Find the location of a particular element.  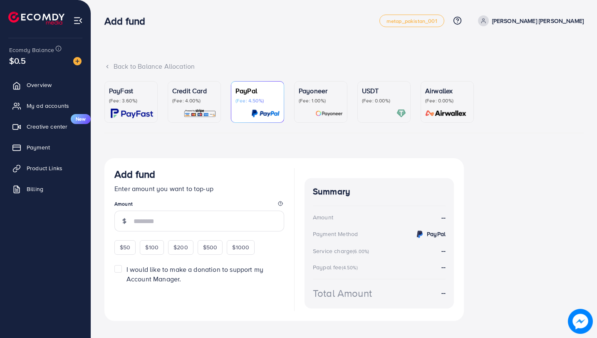

span: Creative center is located at coordinates (47, 127).